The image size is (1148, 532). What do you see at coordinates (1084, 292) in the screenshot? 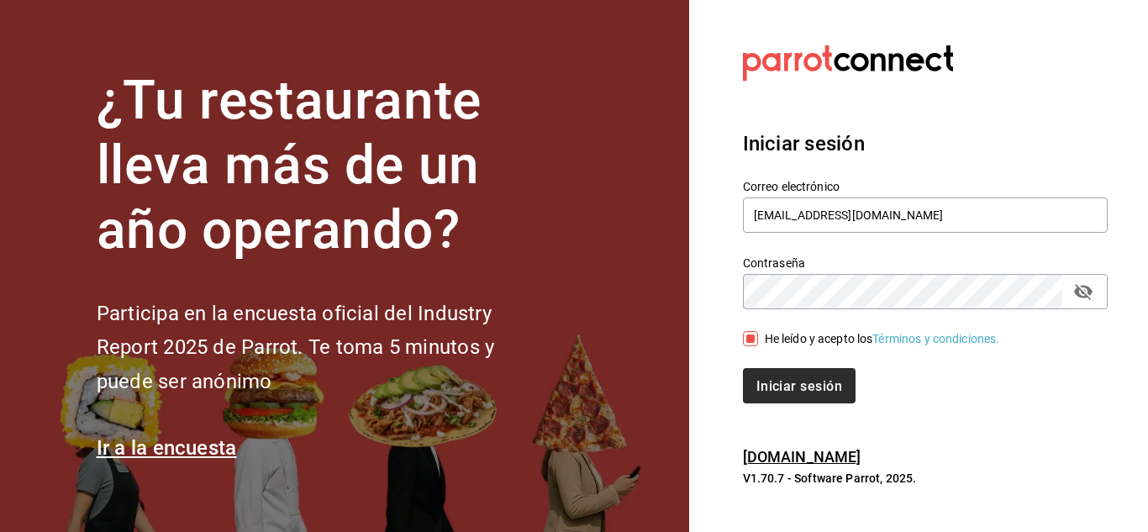
I see `button: campo de contraseña` at bounding box center [1084, 292].